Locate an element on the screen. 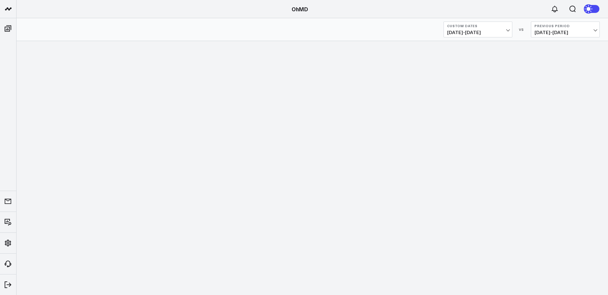 Image resolution: width=608 pixels, height=295 pixels. div: VS is located at coordinates (522, 29).